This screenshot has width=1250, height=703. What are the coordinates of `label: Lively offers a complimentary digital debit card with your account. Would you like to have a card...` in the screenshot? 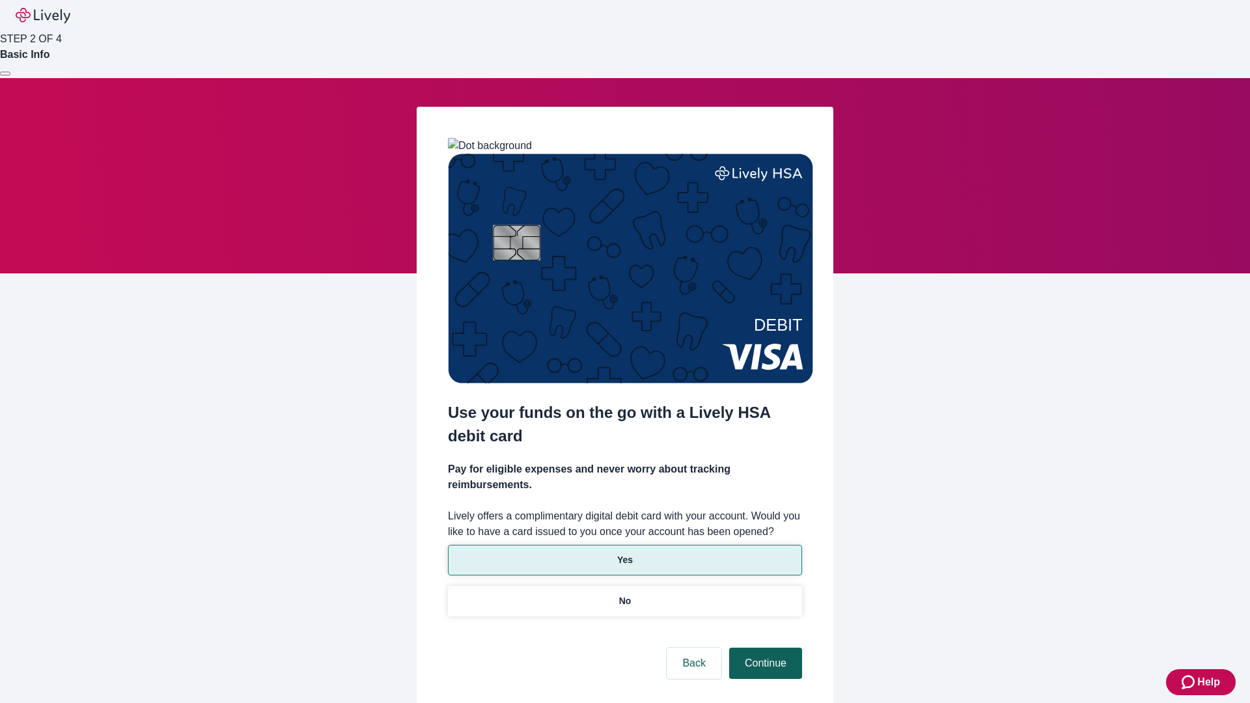 It's located at (625, 524).